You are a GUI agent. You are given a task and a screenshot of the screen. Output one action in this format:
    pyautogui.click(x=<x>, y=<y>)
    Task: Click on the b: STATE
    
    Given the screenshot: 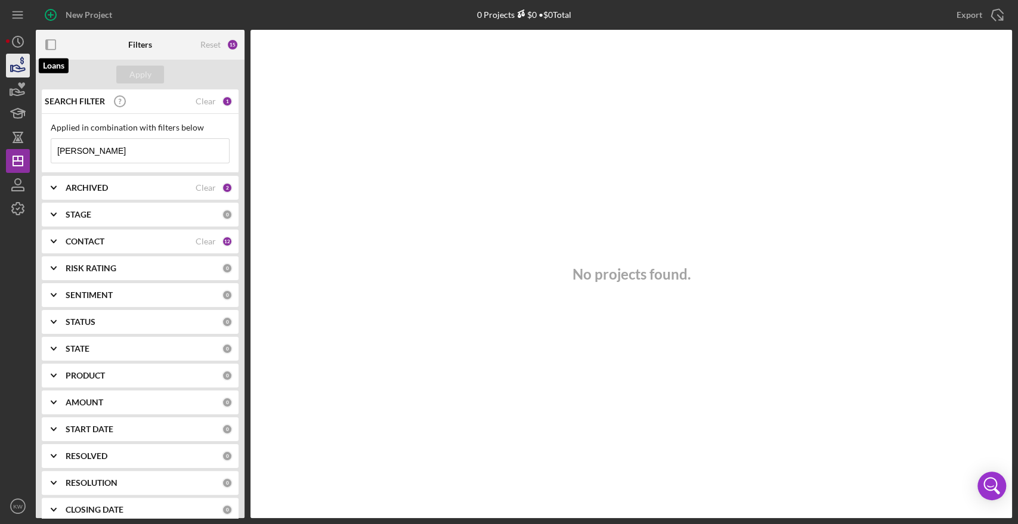 What is the action you would take?
    pyautogui.click(x=78, y=349)
    